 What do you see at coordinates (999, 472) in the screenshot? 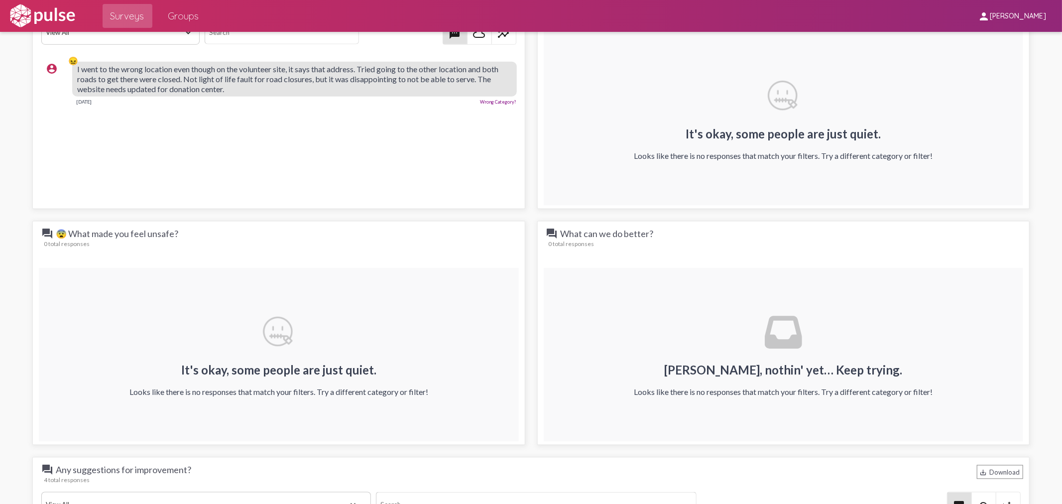
I see `div: Download` at bounding box center [999, 472].